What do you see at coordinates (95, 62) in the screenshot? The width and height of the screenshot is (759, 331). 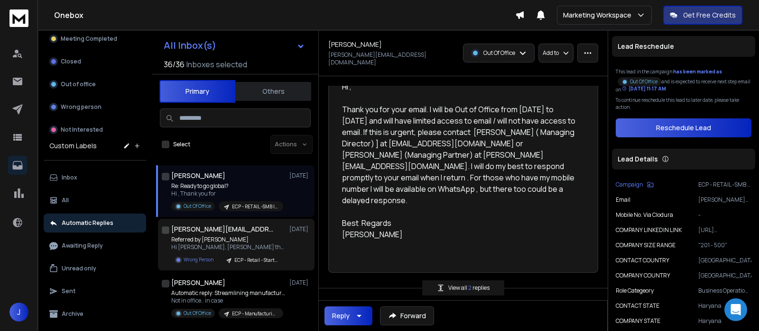 I see `button: Closed` at bounding box center [95, 62].